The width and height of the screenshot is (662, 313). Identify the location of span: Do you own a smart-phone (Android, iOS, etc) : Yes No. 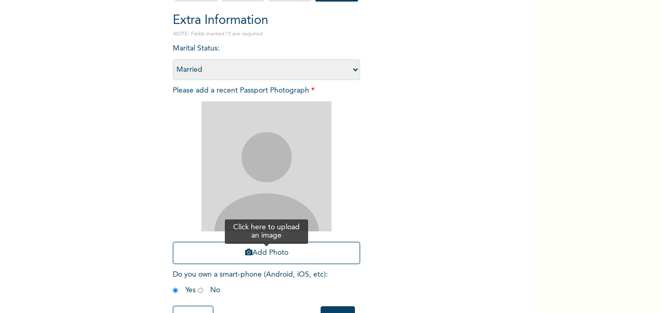
(250, 283).